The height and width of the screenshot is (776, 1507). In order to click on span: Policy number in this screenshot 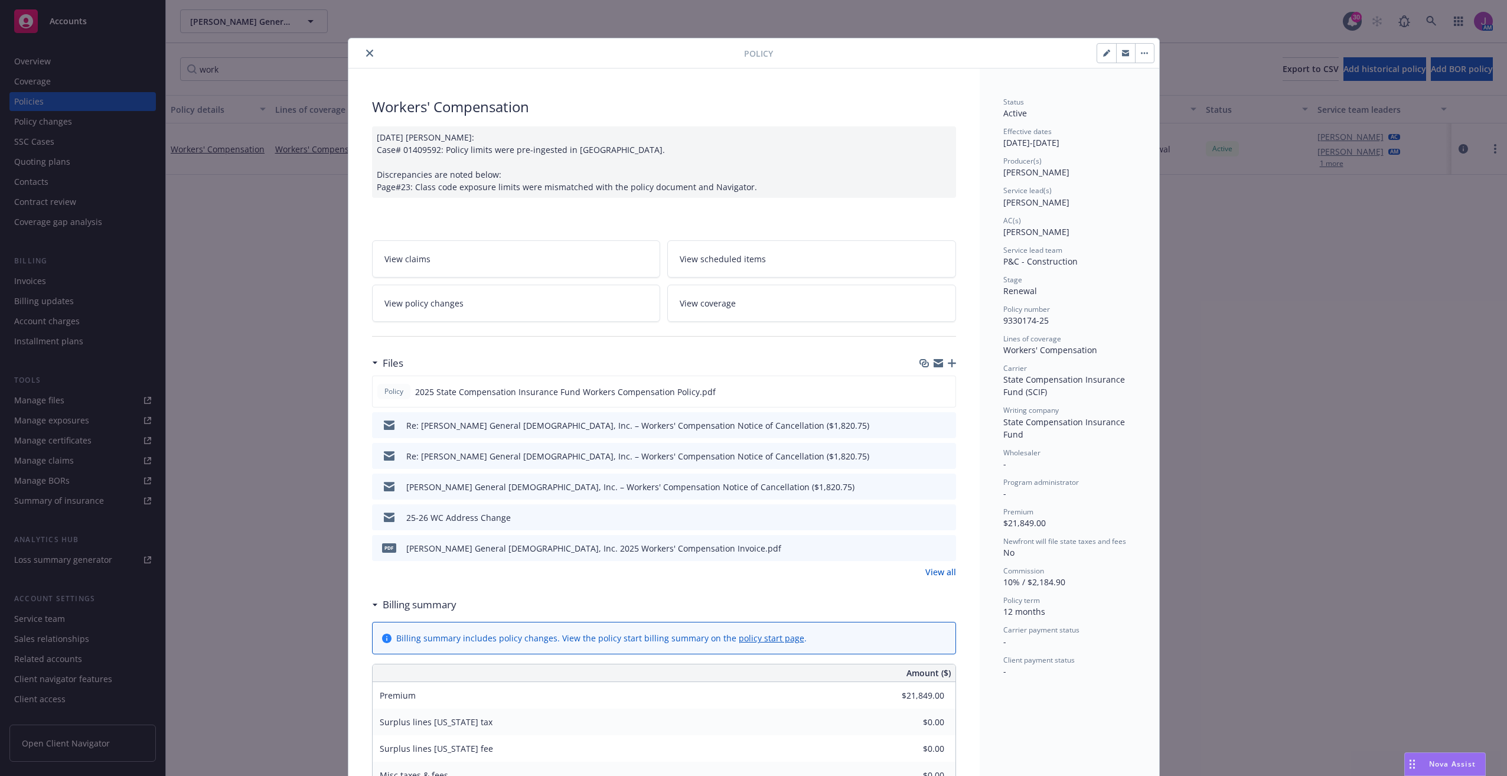, I will do `click(1026, 309)`.